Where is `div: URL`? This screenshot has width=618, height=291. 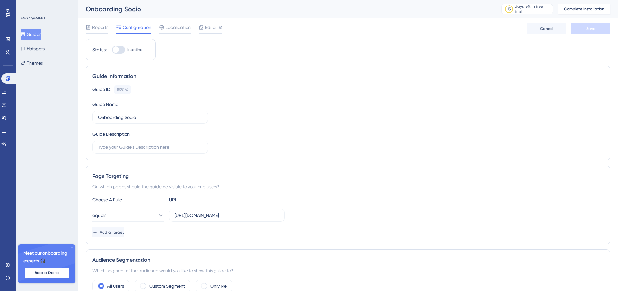
div: URL is located at coordinates (205, 199).